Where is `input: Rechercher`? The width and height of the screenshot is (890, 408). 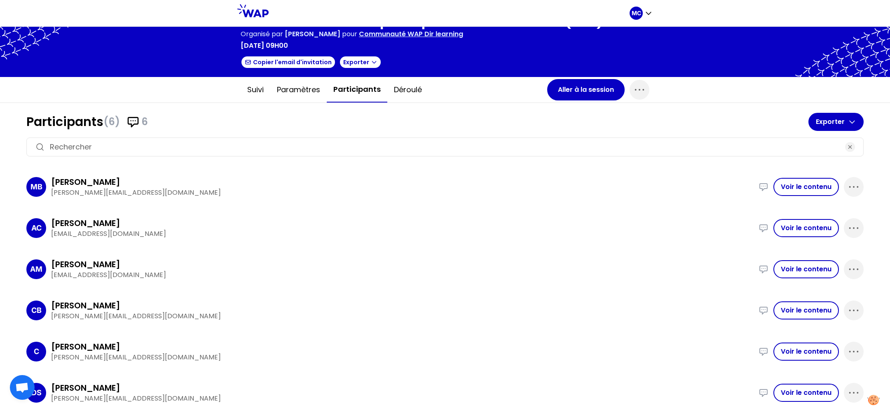
input: Rechercher is located at coordinates (445, 147).